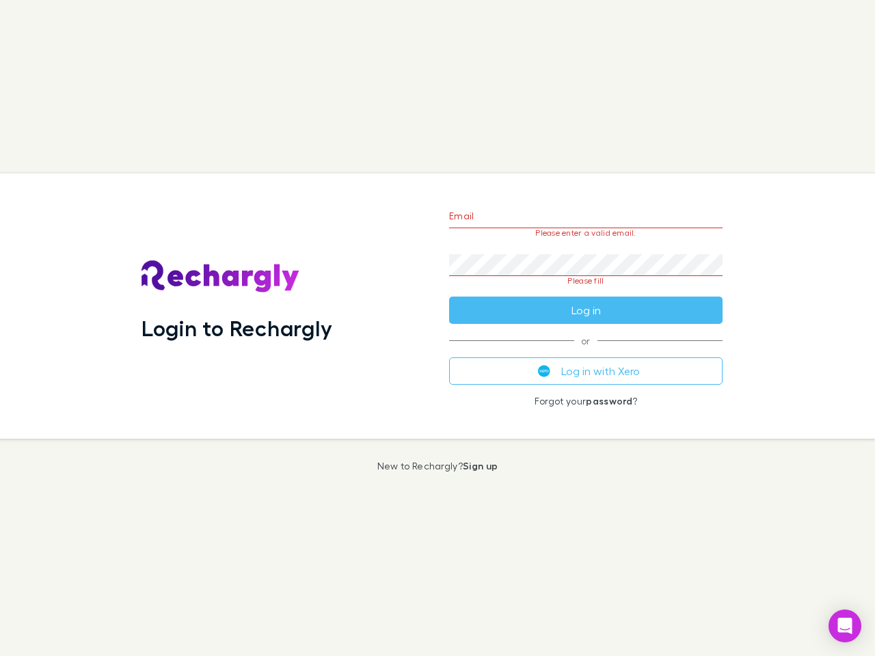 The height and width of the screenshot is (656, 875). I want to click on a: Sign up, so click(480, 465).